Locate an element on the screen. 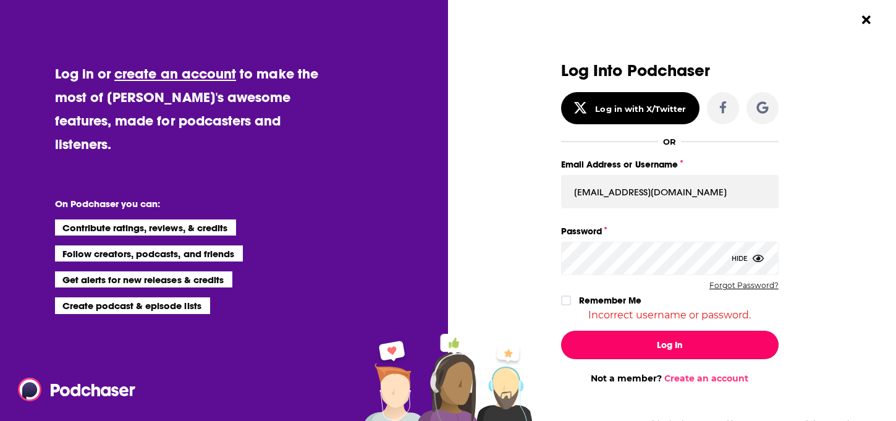 The image size is (896, 421). a: create an account is located at coordinates (175, 74).